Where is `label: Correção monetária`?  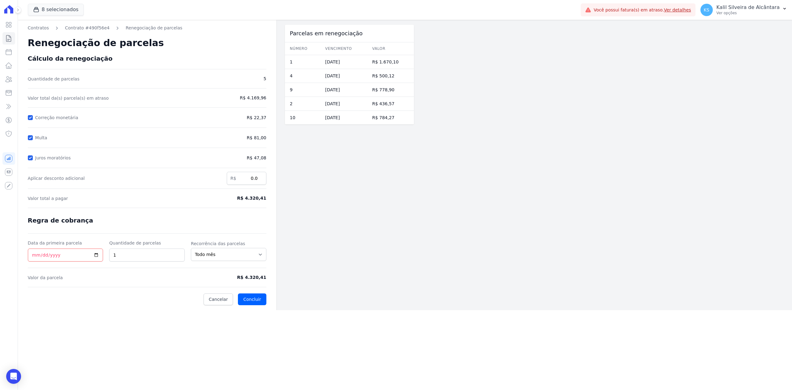
label: Correção monetária is located at coordinates (58, 118).